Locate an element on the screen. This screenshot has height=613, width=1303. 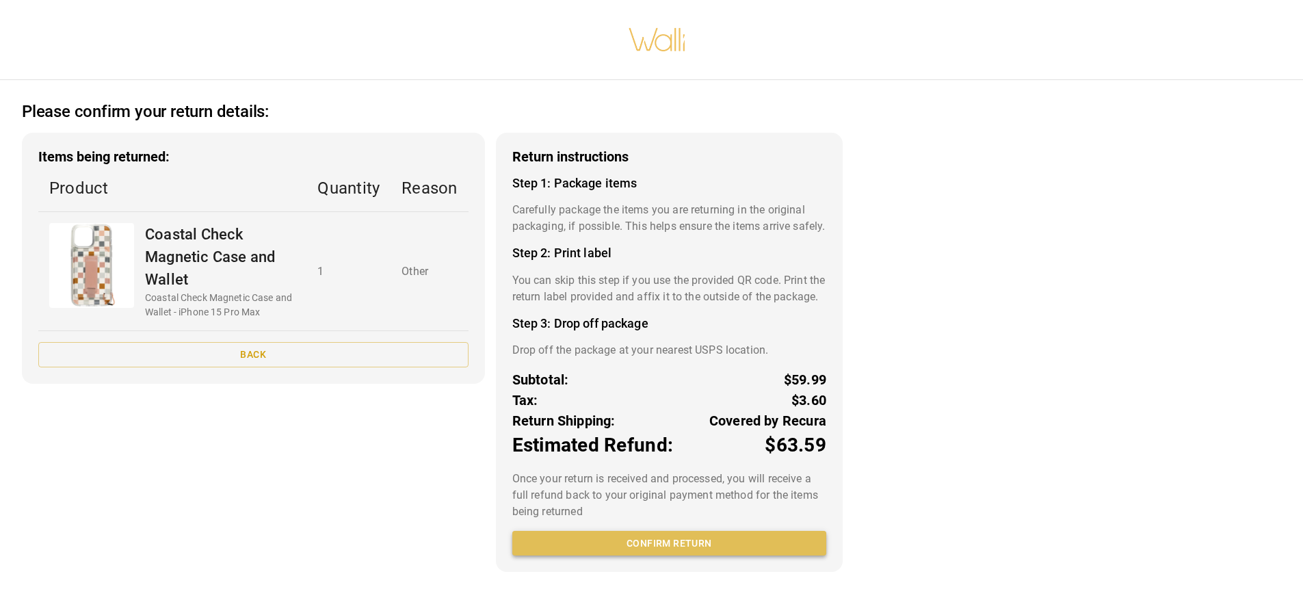
p: Coastal Check Magnetic Case and Wallet is located at coordinates (220, 256).